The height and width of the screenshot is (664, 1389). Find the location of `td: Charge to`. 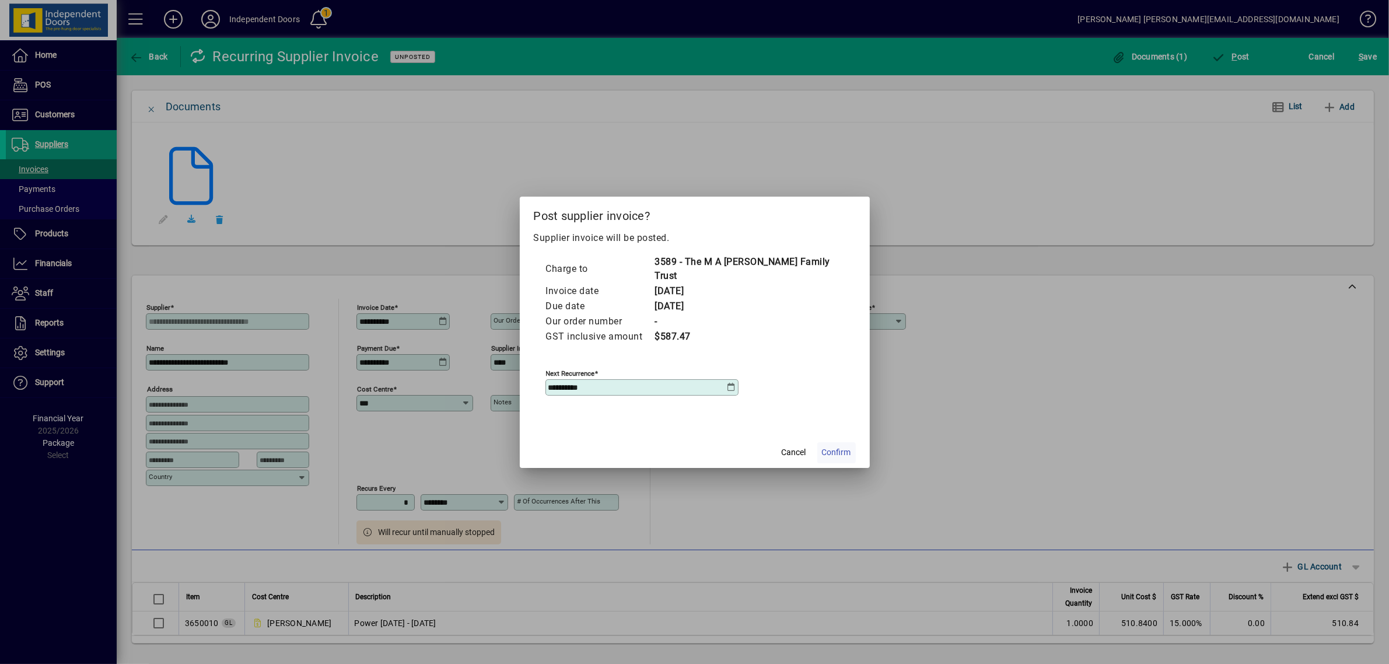

td: Charge to is located at coordinates (600, 269).